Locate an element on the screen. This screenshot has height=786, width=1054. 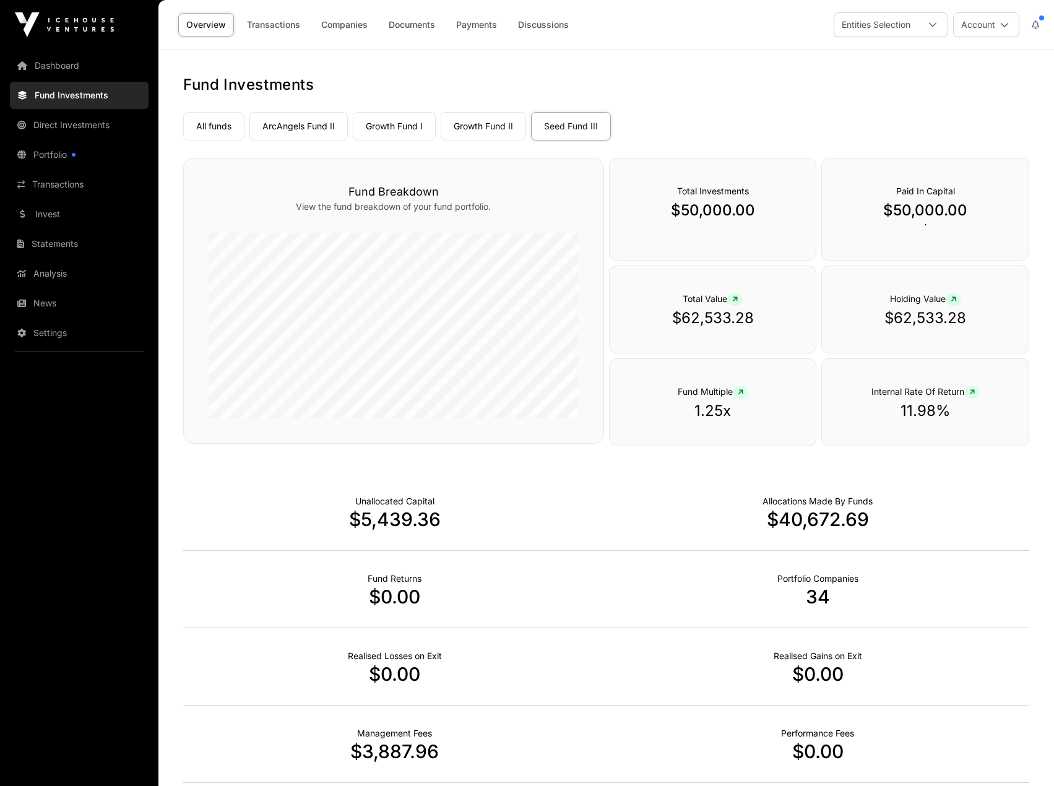
span: Paid In Capital is located at coordinates (925, 191).